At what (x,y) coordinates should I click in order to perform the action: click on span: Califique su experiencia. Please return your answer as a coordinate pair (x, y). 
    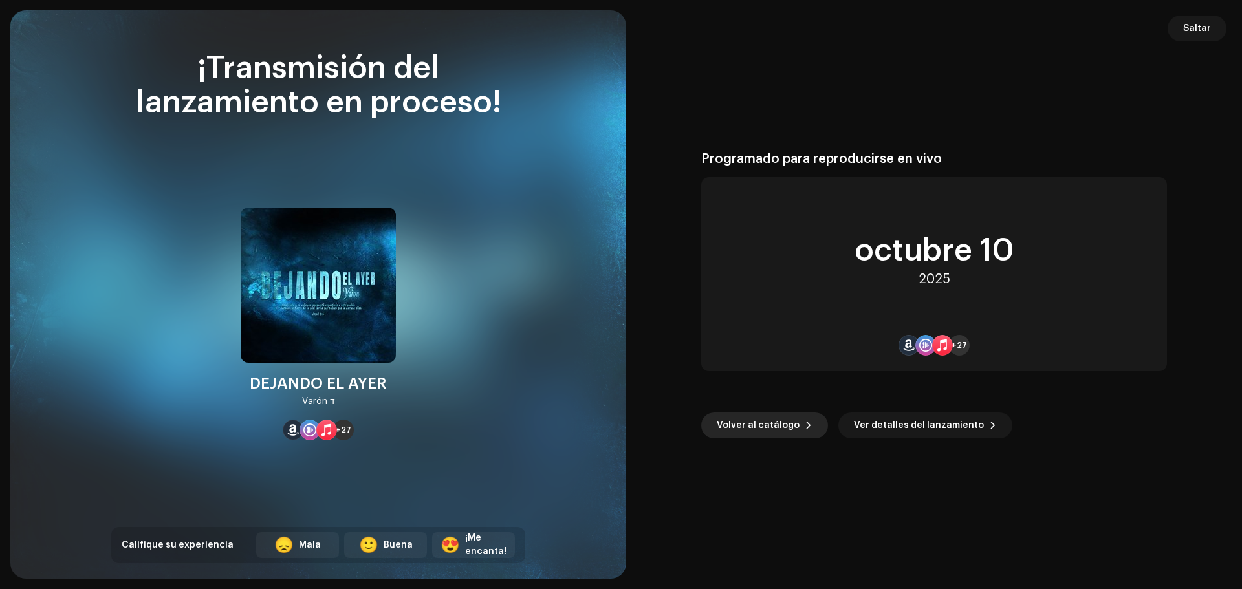
    Looking at the image, I should click on (177, 545).